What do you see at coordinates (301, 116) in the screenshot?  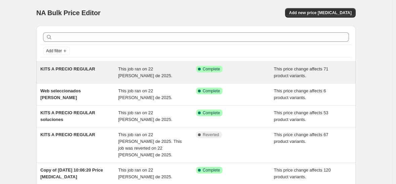 I see `span: This price change affects 53 product variants.` at bounding box center [301, 116].